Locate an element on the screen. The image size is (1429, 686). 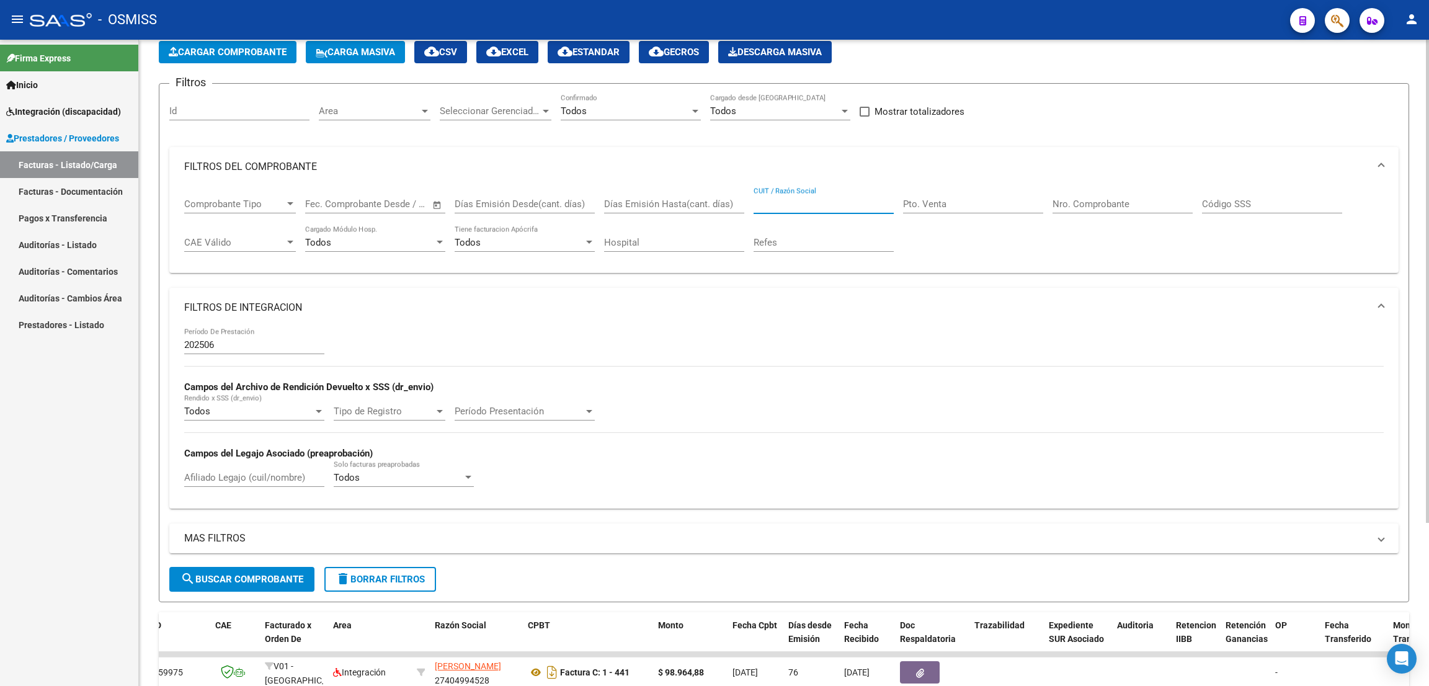
span: Período Presentación is located at coordinates (519, 411).